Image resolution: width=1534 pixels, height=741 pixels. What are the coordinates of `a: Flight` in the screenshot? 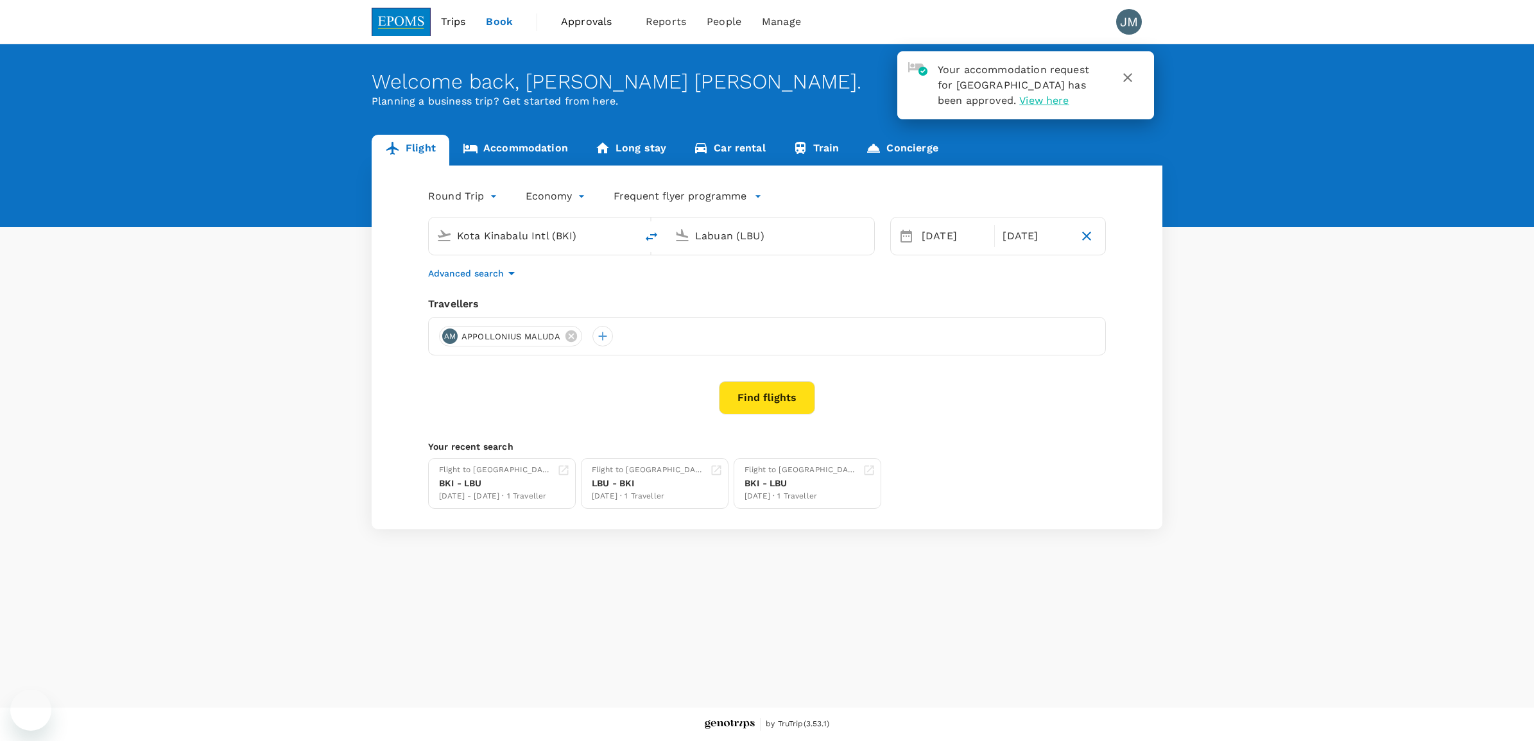 It's located at (410, 150).